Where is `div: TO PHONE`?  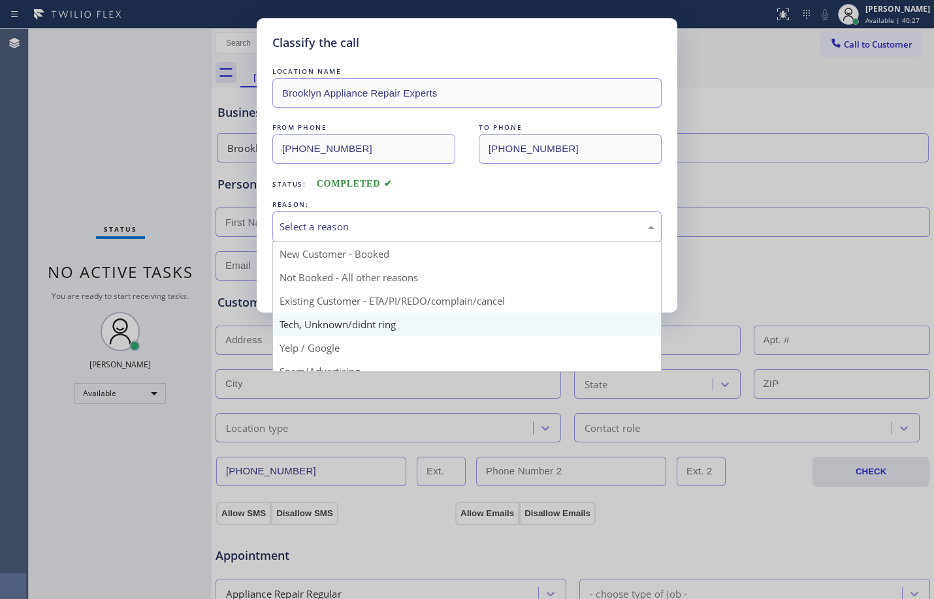 div: TO PHONE is located at coordinates (570, 127).